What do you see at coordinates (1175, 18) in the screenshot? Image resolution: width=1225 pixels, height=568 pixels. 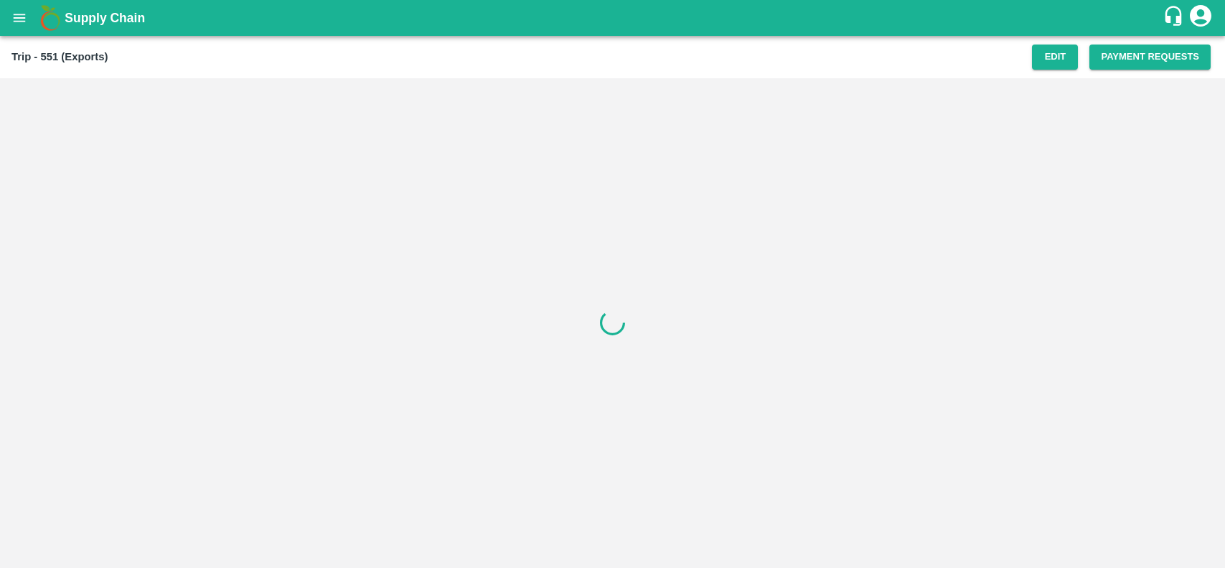 I see `div: customer-support` at bounding box center [1175, 18].